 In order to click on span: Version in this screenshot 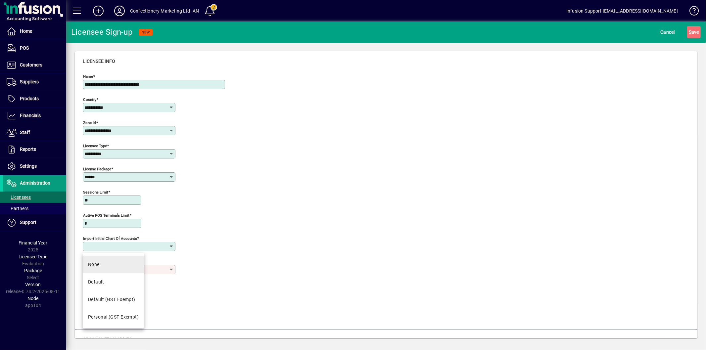, I will do `click(33, 285)`.